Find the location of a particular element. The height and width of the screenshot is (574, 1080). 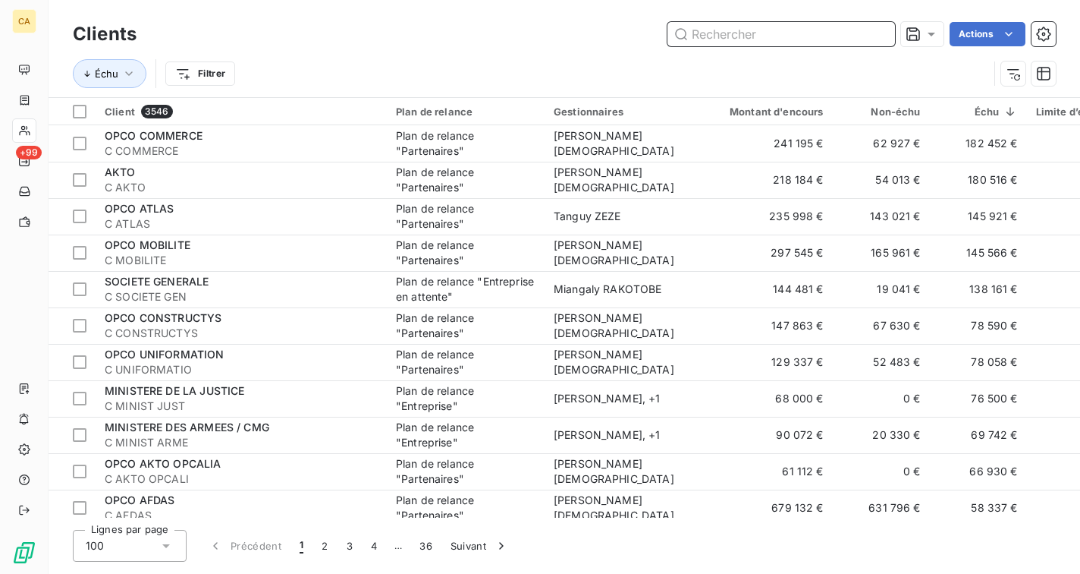

td: 145 566 € is located at coordinates (979, 253).